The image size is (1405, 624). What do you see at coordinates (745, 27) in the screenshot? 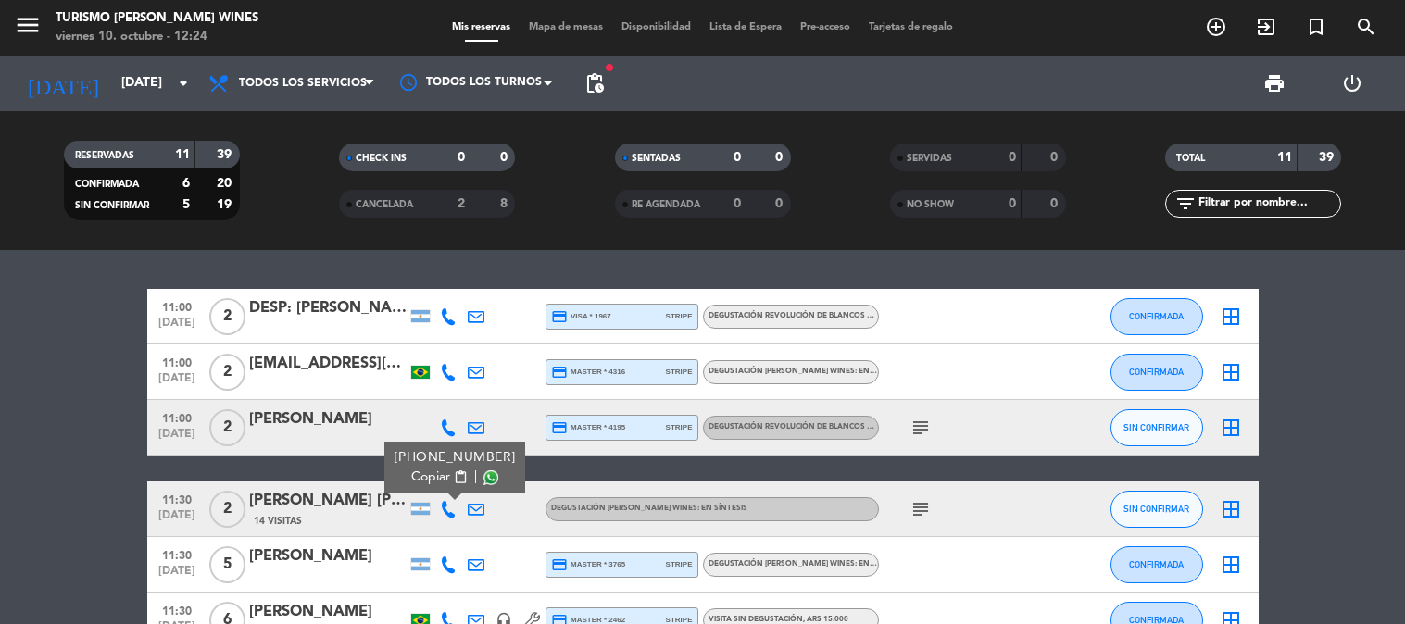
I see `span: Lista de Espera` at bounding box center [745, 27].